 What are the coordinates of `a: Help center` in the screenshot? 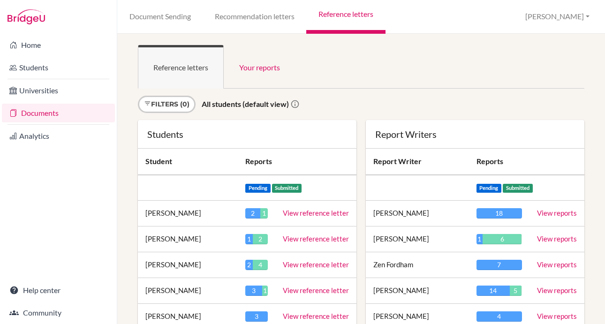 It's located at (58, 290).